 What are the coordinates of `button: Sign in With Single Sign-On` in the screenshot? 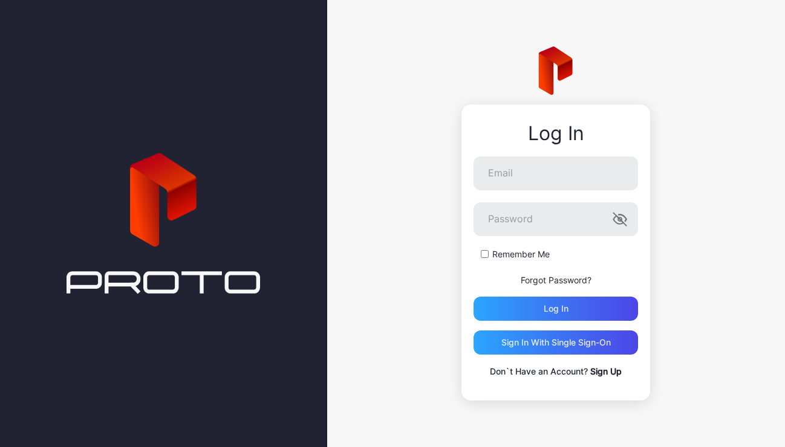 It's located at (555, 343).